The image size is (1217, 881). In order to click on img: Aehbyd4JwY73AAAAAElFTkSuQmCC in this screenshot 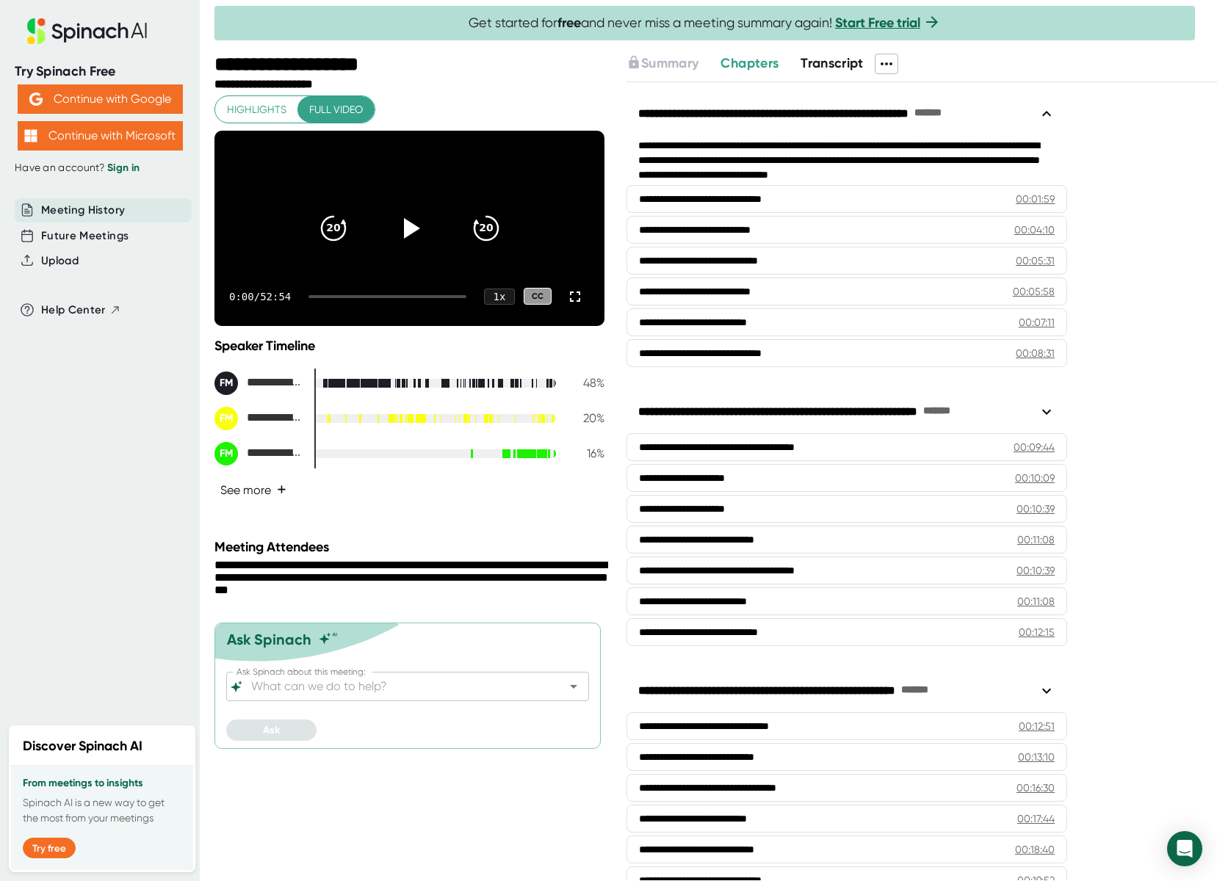, I will do `click(36, 99)`.